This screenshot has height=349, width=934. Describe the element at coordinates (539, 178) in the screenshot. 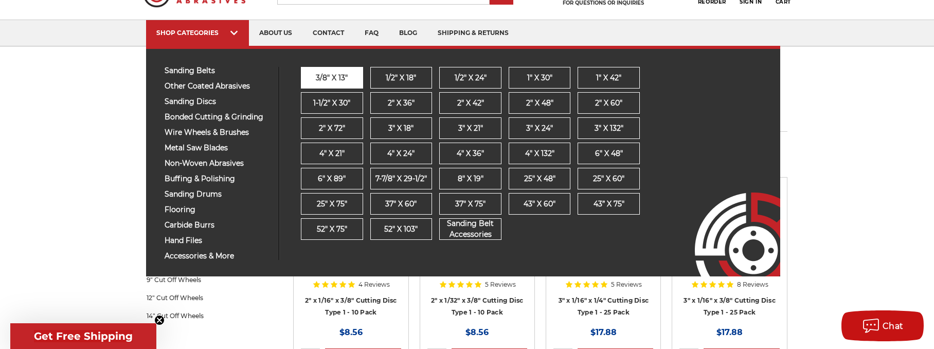

I see `span: 25" x 48"` at that location.